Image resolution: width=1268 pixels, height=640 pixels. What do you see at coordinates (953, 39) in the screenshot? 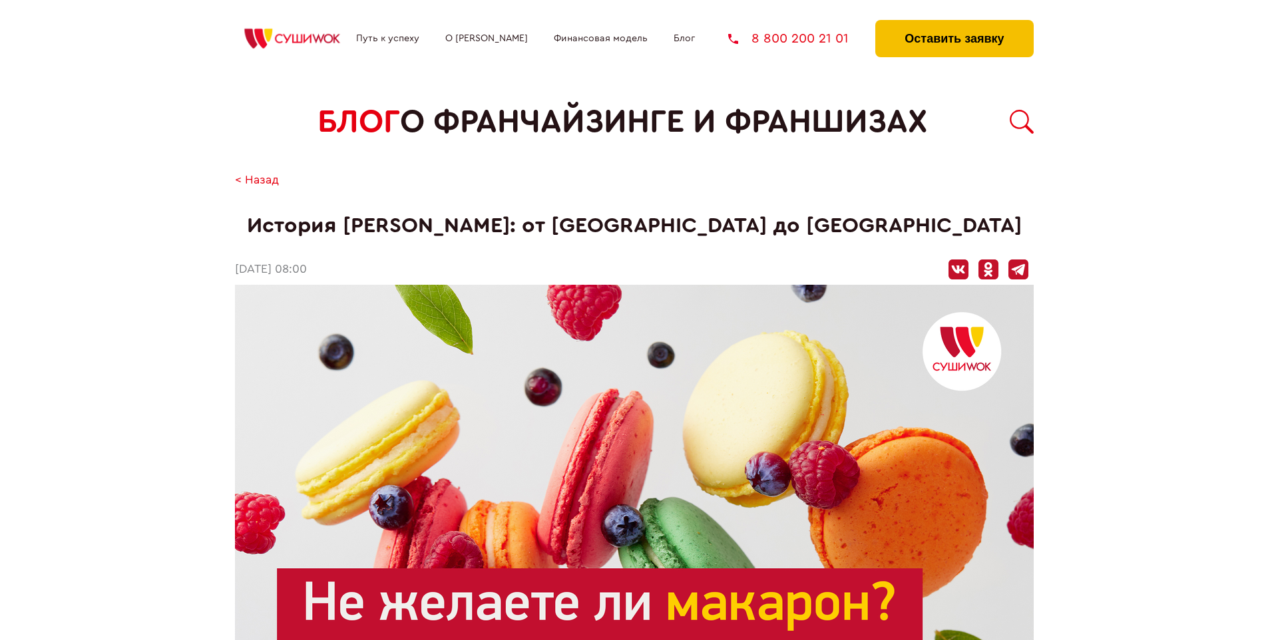
I see `button: Оставить заявку` at bounding box center [953, 39].